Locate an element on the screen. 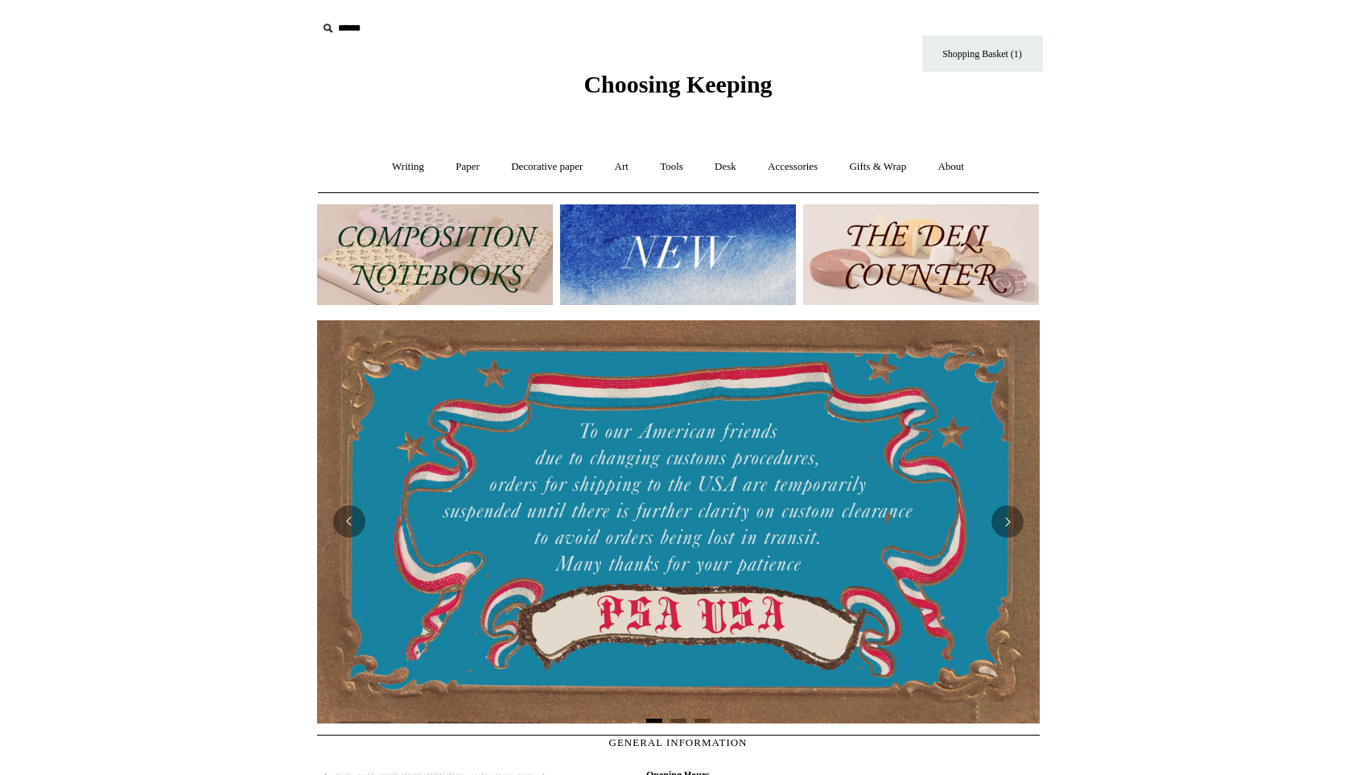  a: Tools is located at coordinates (671, 167).